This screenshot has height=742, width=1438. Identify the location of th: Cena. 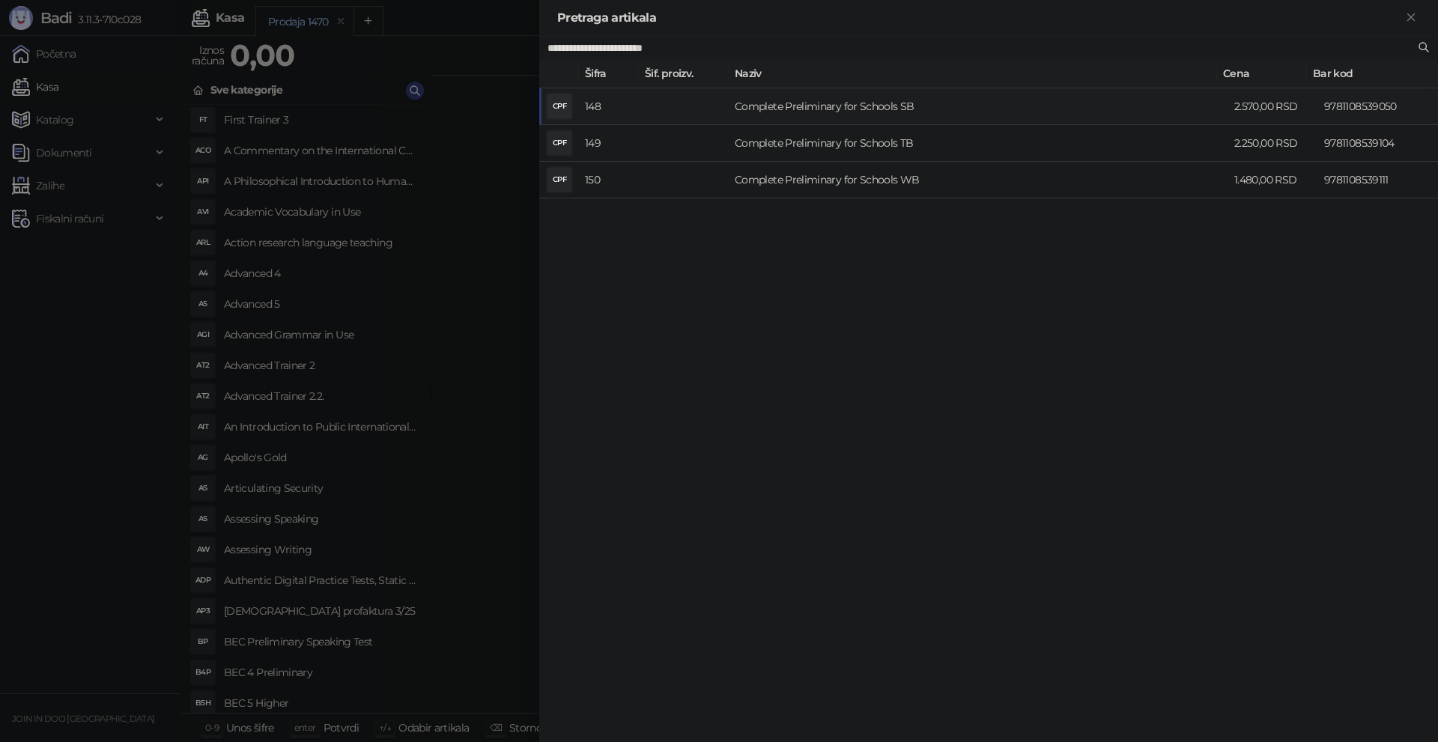
(1262, 73).